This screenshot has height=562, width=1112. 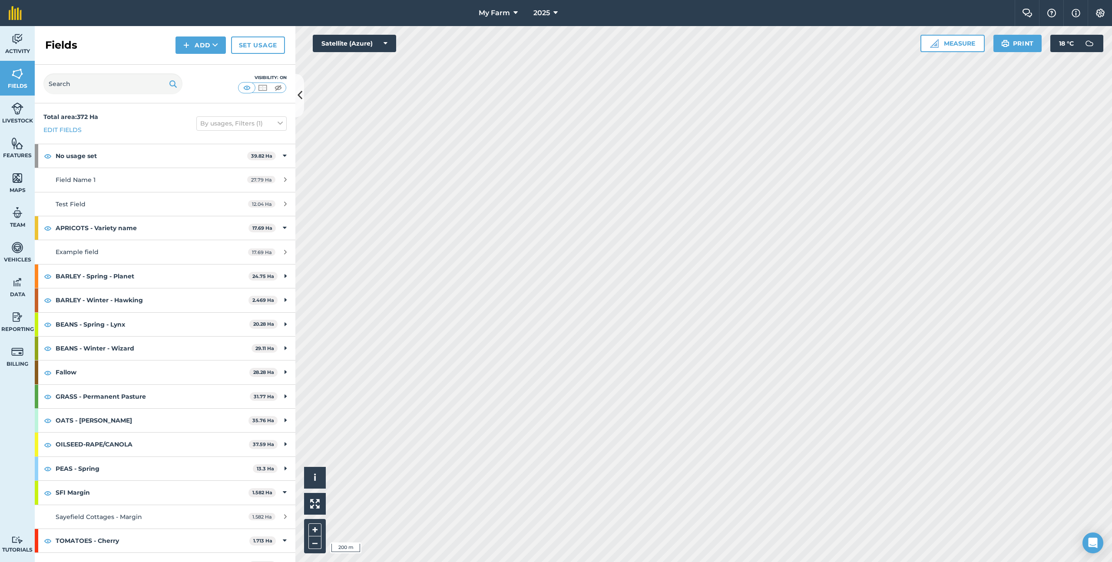 I want to click on div: OILSEED-RAPE/CANOLA37.59 Ha, so click(x=165, y=444).